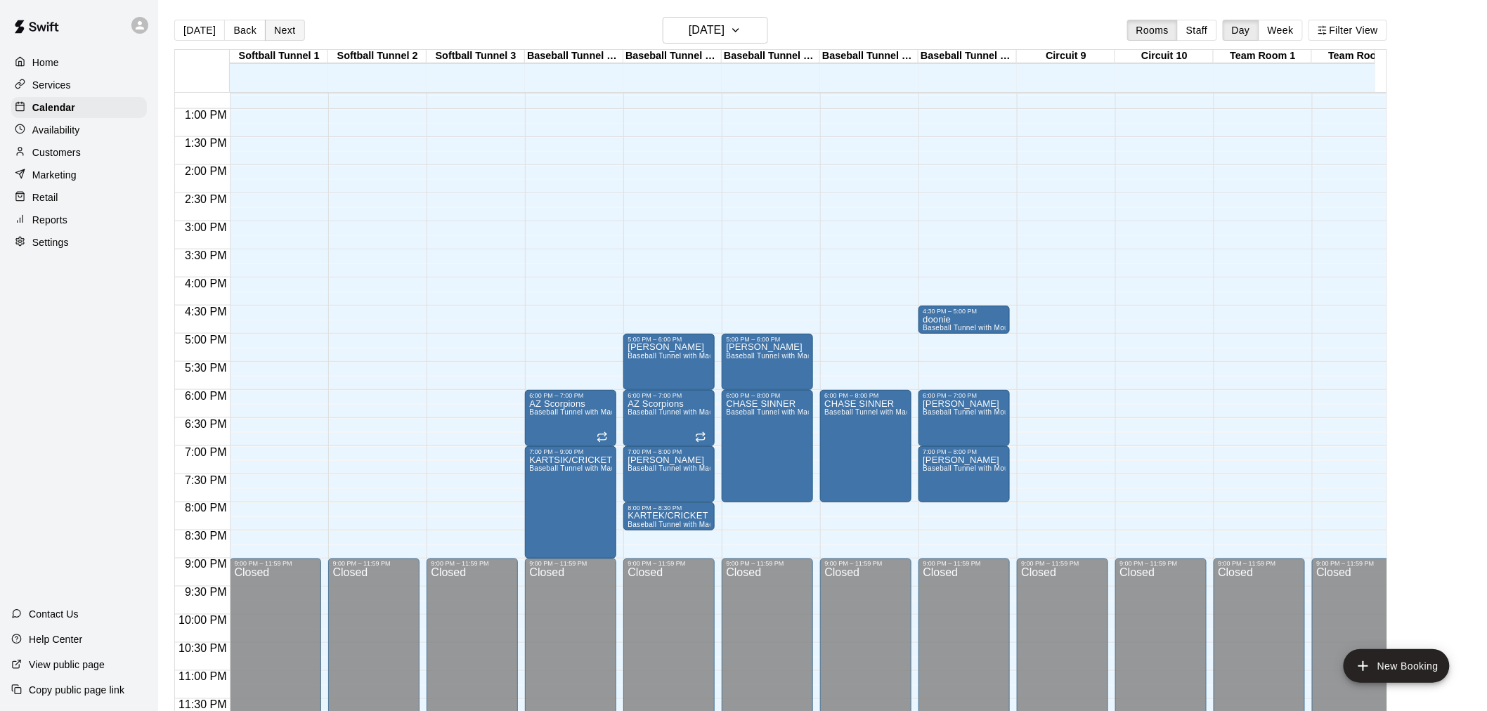 This screenshot has width=1487, height=711. What do you see at coordinates (79, 242) in the screenshot?
I see `div: Settings` at bounding box center [79, 242].